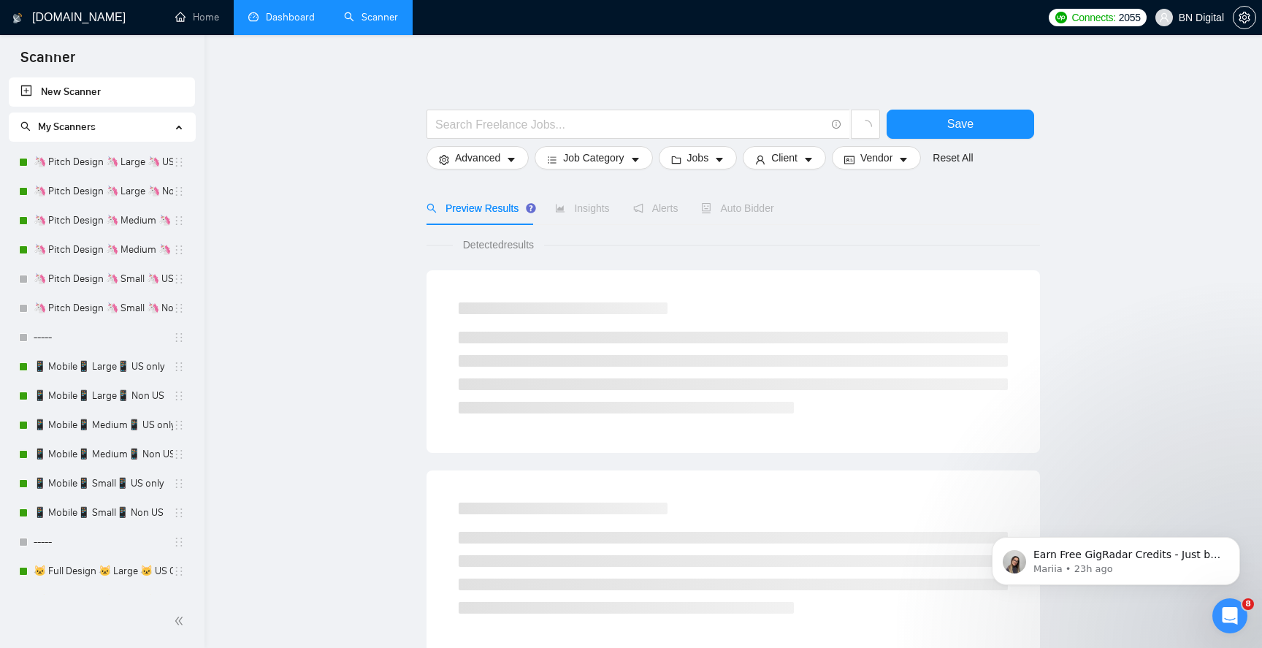 Image resolution: width=1262 pixels, height=648 pixels. I want to click on a: homeHome, so click(197, 17).